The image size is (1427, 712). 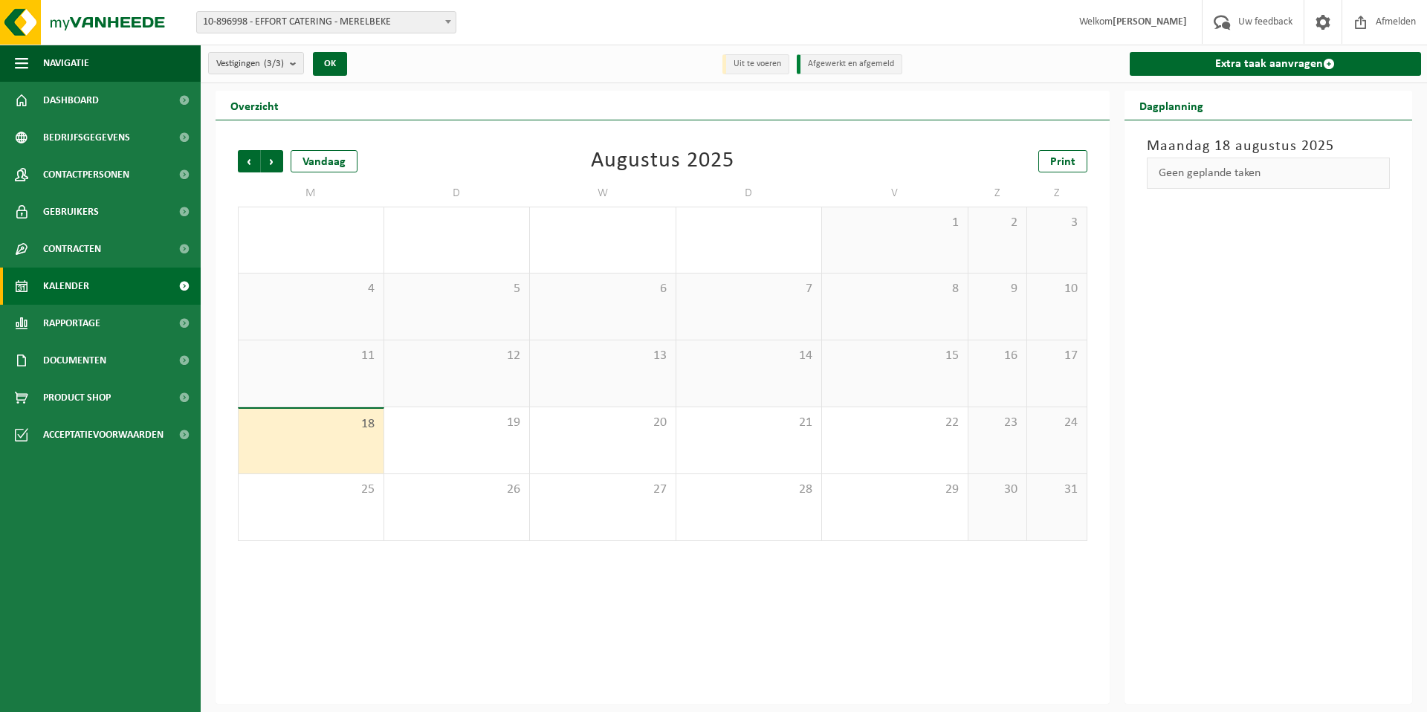 What do you see at coordinates (250, 64) in the screenshot?
I see `span: Vestigingen` at bounding box center [250, 64].